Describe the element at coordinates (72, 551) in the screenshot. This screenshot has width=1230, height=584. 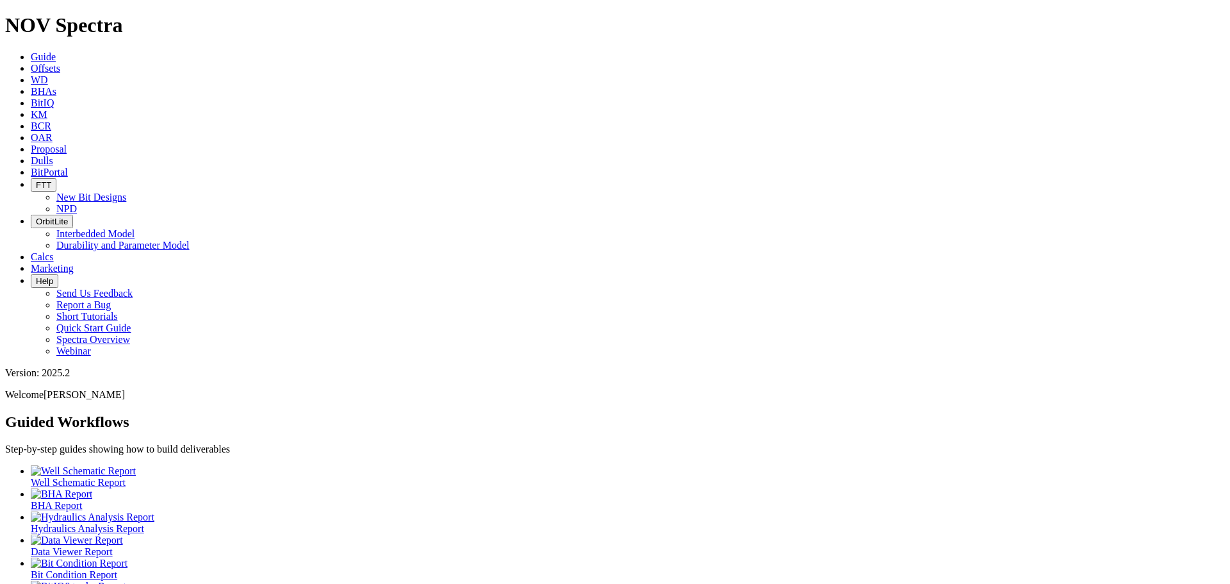
I see `span: Data Viewer Report` at that location.